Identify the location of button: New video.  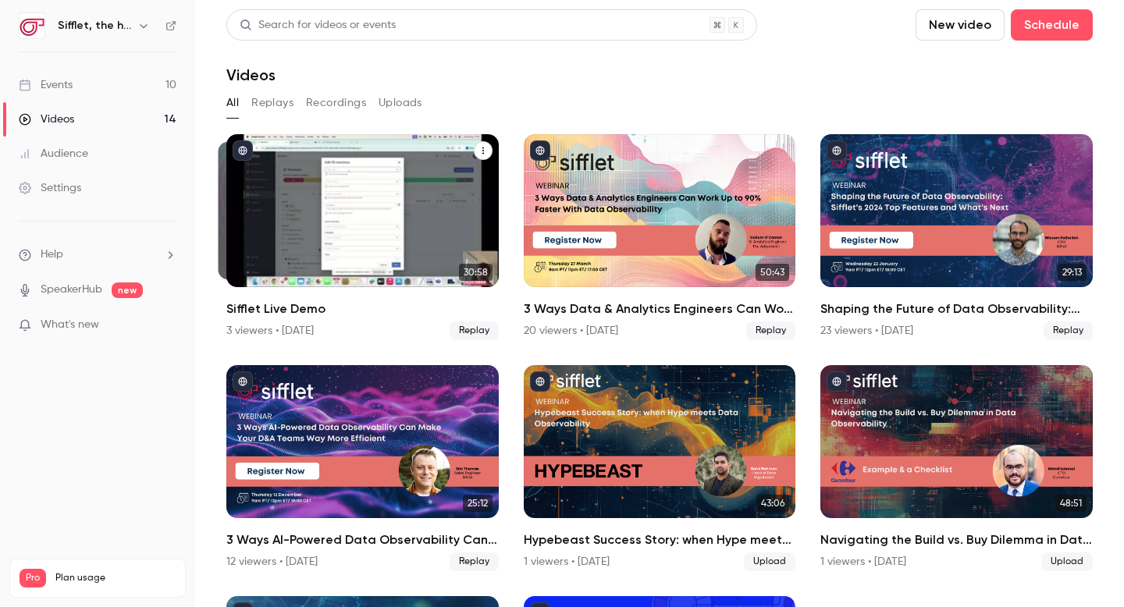
(960, 25).